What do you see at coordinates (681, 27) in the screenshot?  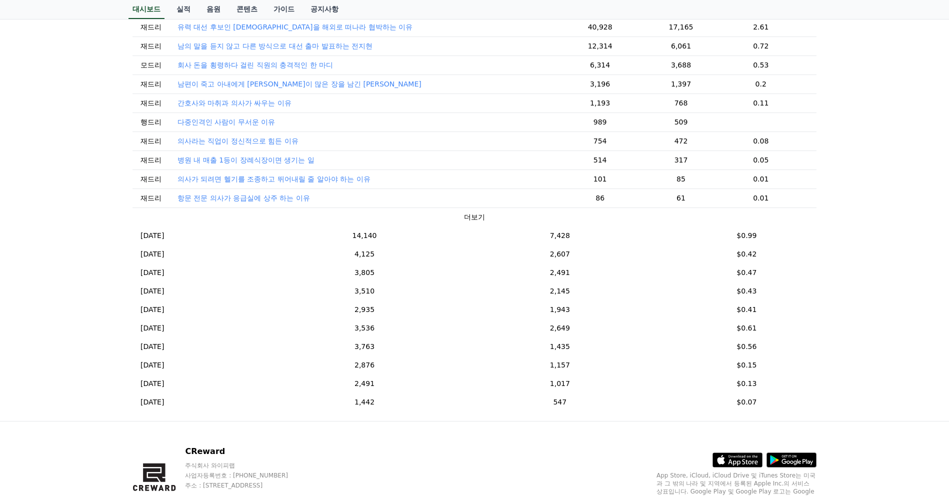 I see `td: 17,165` at bounding box center [681, 27].